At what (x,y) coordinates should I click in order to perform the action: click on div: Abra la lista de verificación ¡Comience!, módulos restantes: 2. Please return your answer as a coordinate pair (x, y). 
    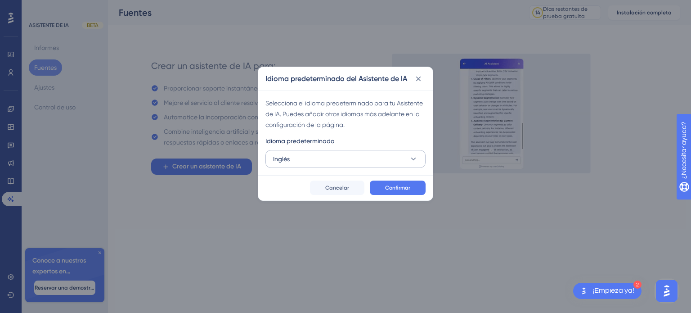
    Looking at the image, I should click on (608, 291).